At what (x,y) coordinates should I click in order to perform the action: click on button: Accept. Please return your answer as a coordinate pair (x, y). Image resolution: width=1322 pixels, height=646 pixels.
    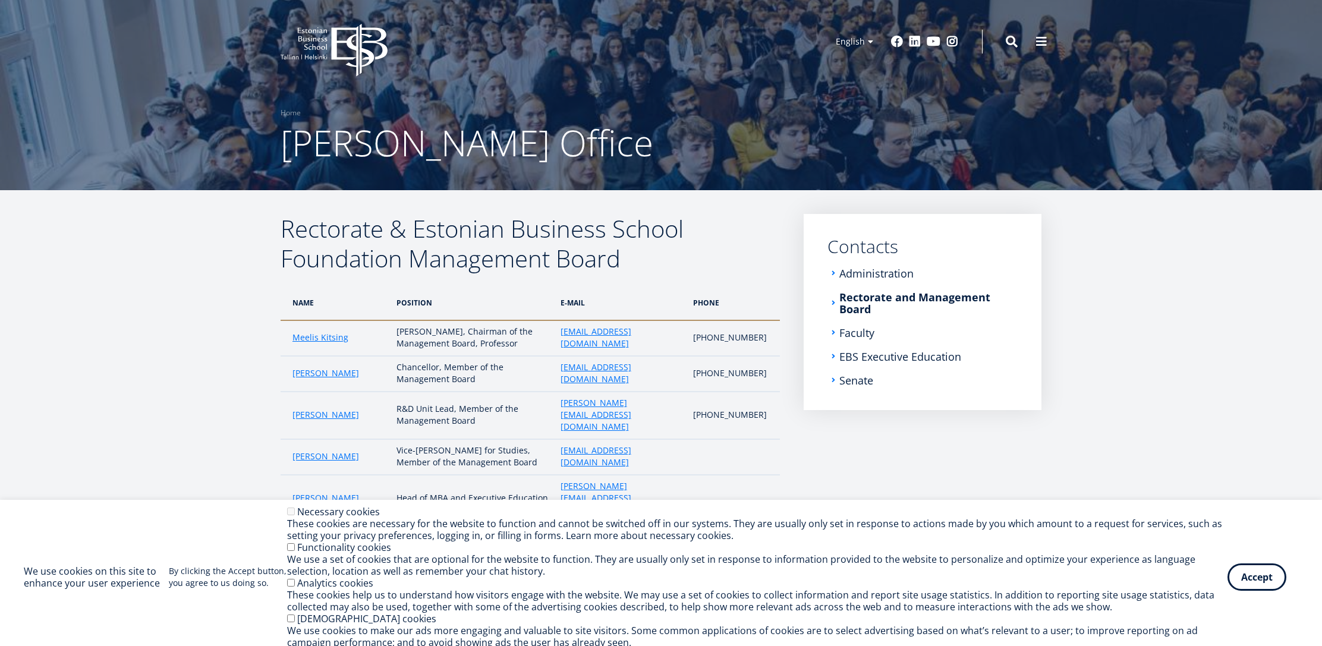
    Looking at the image, I should click on (1257, 577).